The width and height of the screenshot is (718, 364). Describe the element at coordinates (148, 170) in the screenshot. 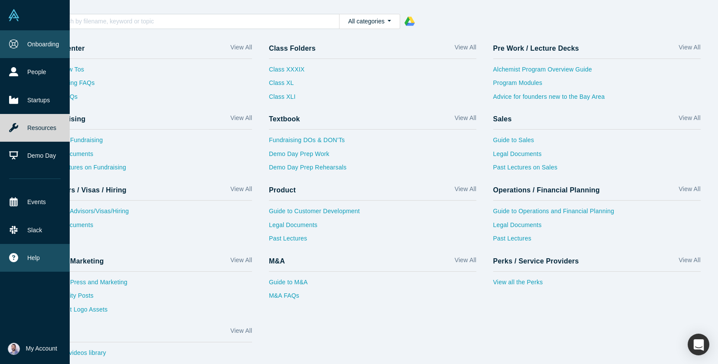

I see `a: Past Lectures on Fundraising` at that location.